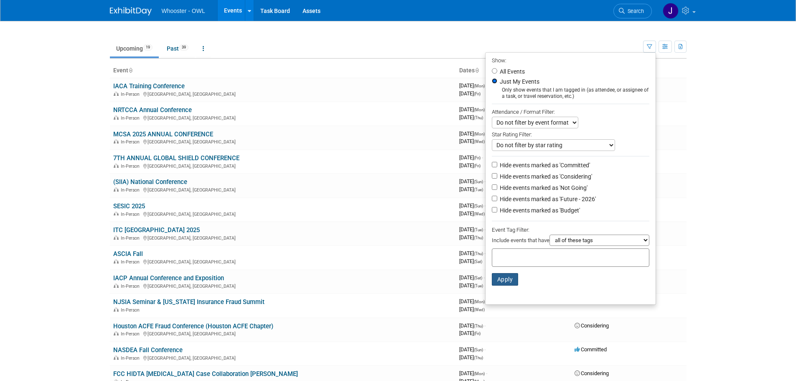 This screenshot has width=796, height=381. I want to click on a: IACP Annual Conference and Exposition, so click(168, 278).